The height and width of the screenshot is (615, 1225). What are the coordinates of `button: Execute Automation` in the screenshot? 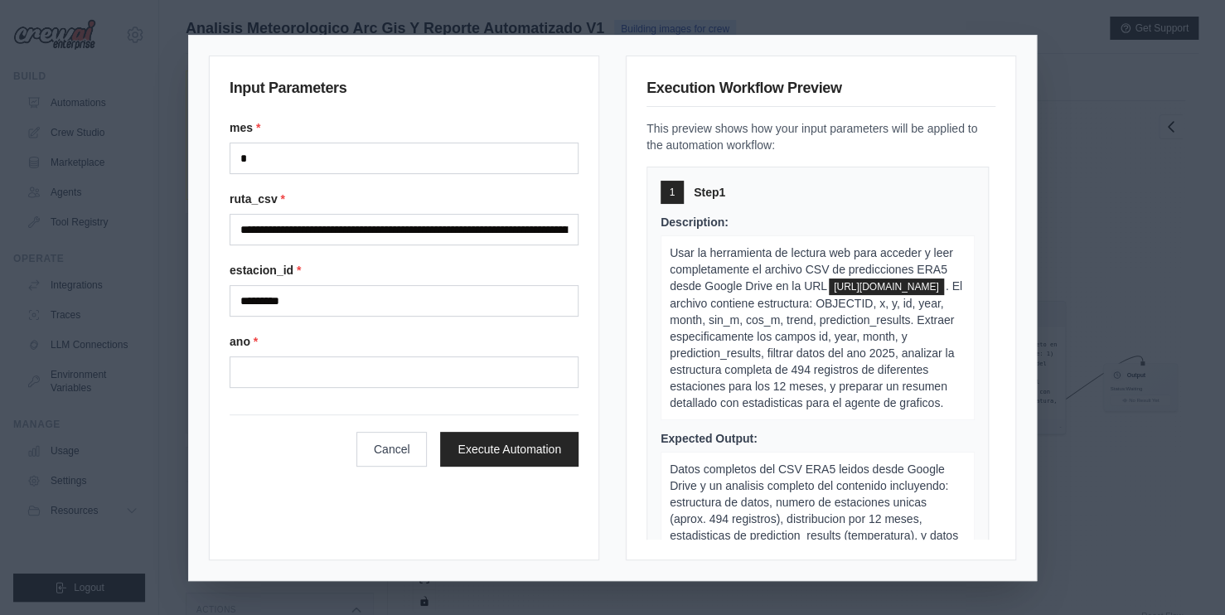 It's located at (509, 449).